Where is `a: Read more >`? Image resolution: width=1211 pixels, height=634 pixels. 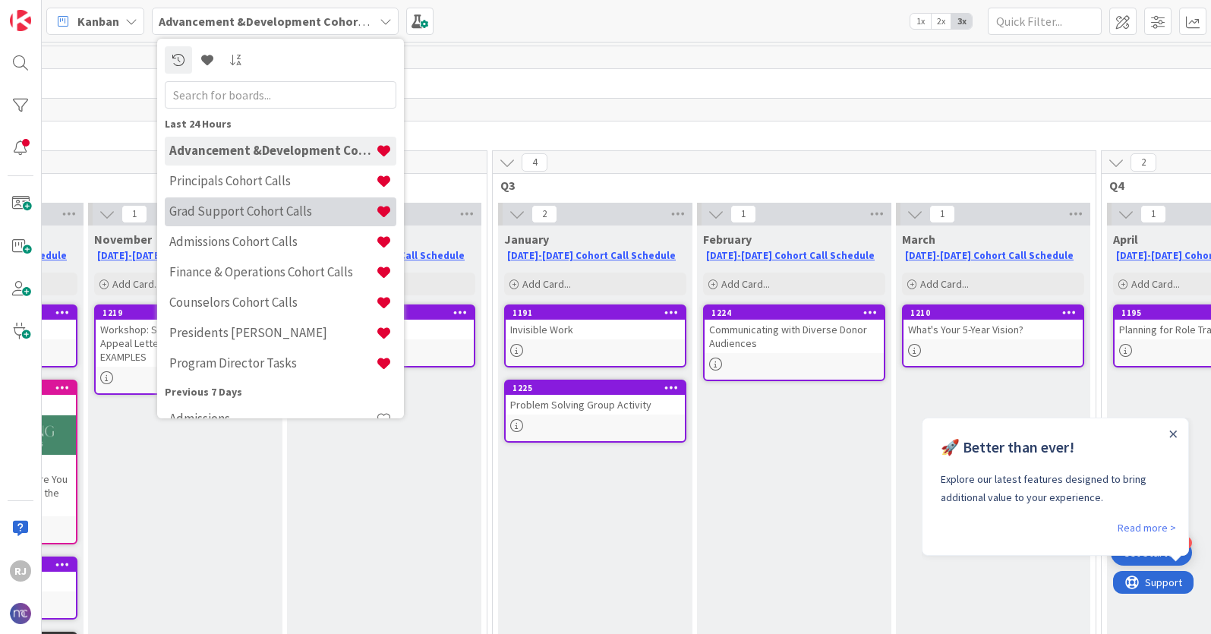
a: Read more > is located at coordinates (225, 110).